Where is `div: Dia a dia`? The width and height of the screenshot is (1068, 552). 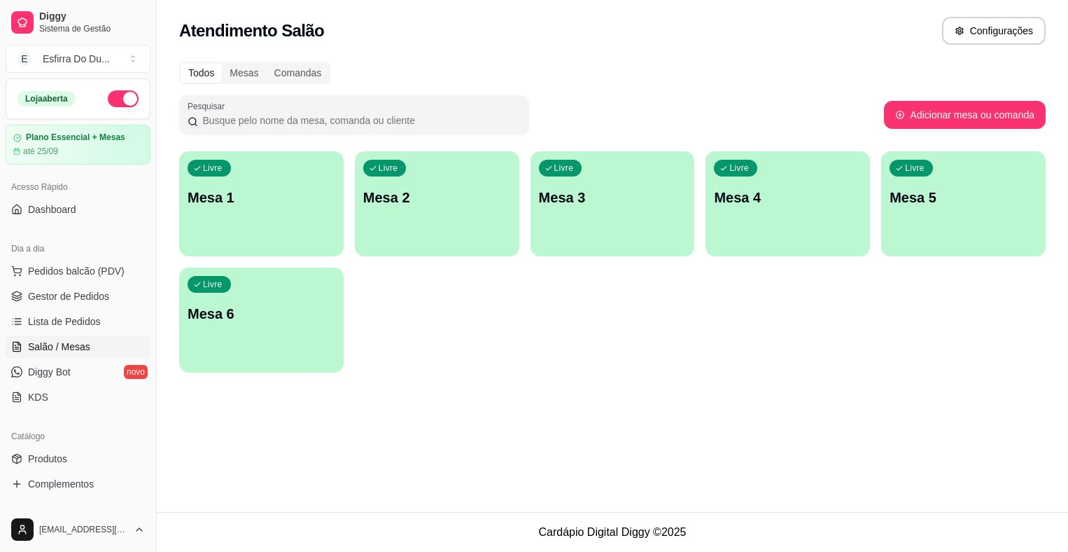 div: Dia a dia is located at coordinates (78, 249).